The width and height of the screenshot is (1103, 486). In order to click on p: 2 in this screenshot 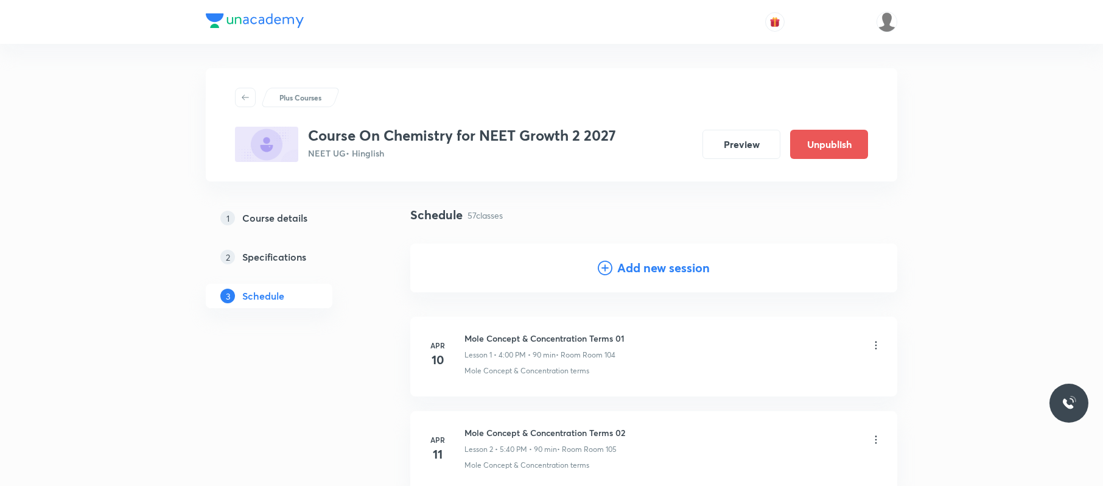, I will do `click(228, 257)`.